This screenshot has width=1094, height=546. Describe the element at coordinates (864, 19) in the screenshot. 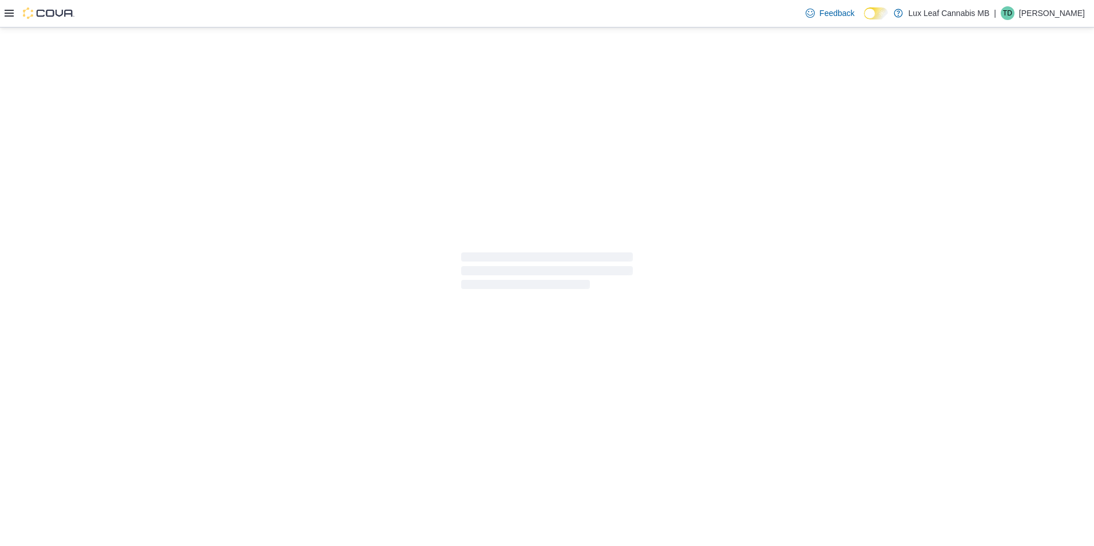

I see `span: Dark Mode` at that location.